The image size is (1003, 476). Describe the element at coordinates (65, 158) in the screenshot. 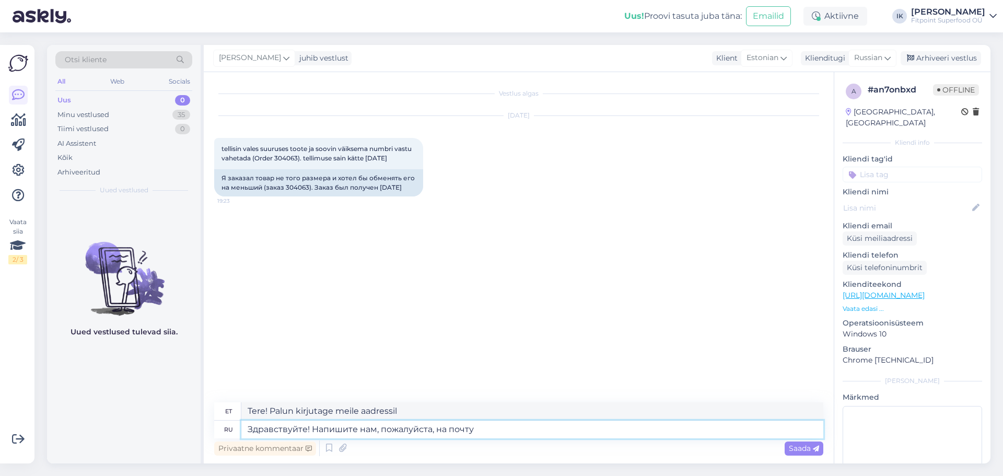

I see `div: Kõik` at that location.